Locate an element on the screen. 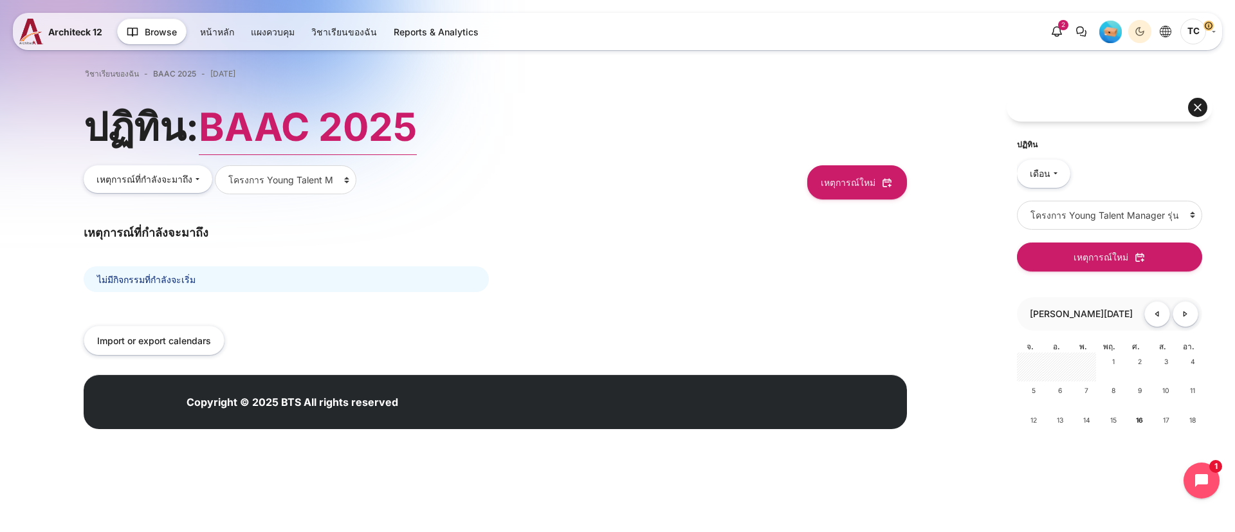 The width and height of the screenshot is (1235, 532). span: อ. is located at coordinates (1056, 346).